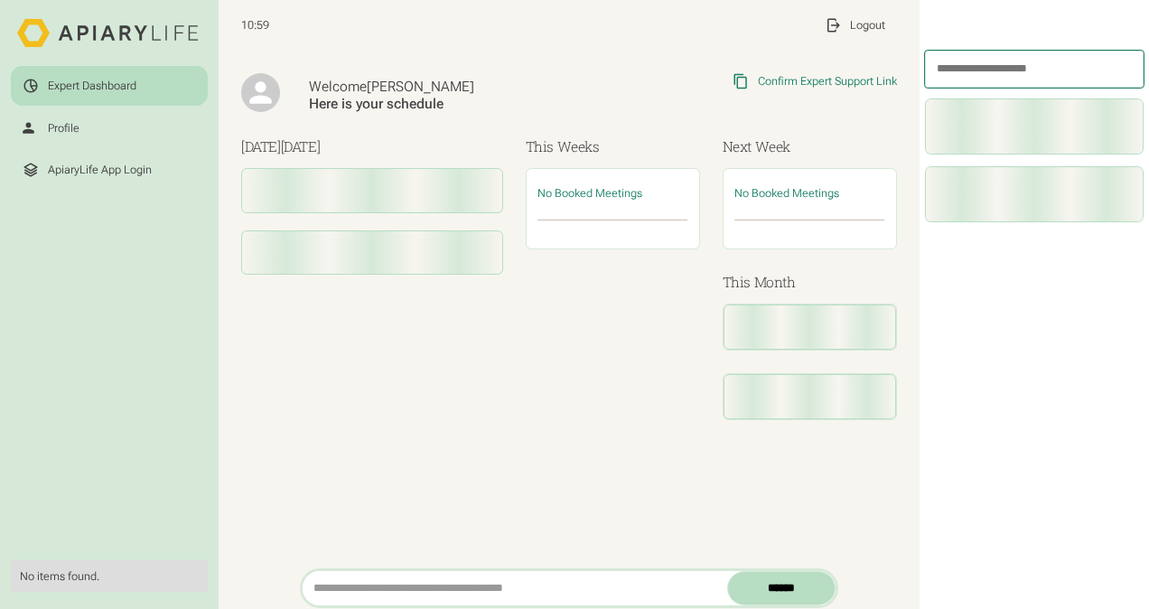 The height and width of the screenshot is (609, 1149). What do you see at coordinates (63, 128) in the screenshot?
I see `div: Profile` at bounding box center [63, 128].